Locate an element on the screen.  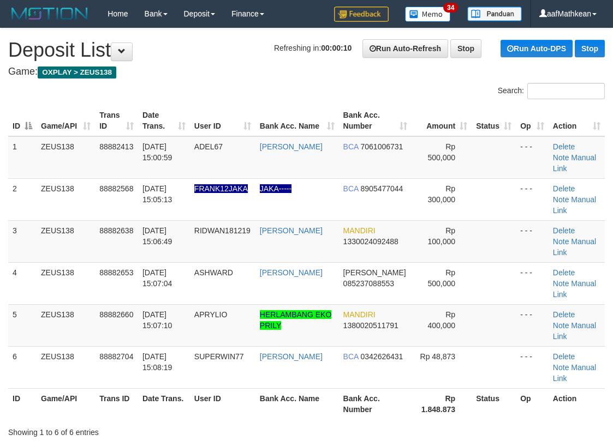
span: Rp 100,000 is located at coordinates (441, 236).